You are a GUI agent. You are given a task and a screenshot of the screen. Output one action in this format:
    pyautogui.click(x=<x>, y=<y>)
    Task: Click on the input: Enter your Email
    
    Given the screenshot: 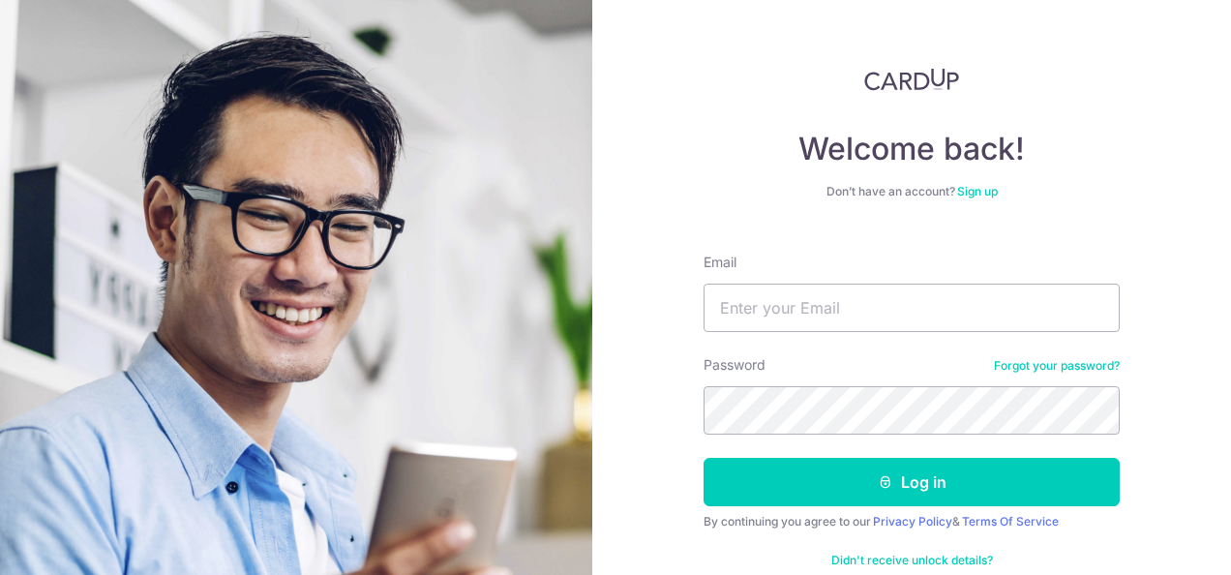 What is the action you would take?
    pyautogui.click(x=912, y=308)
    